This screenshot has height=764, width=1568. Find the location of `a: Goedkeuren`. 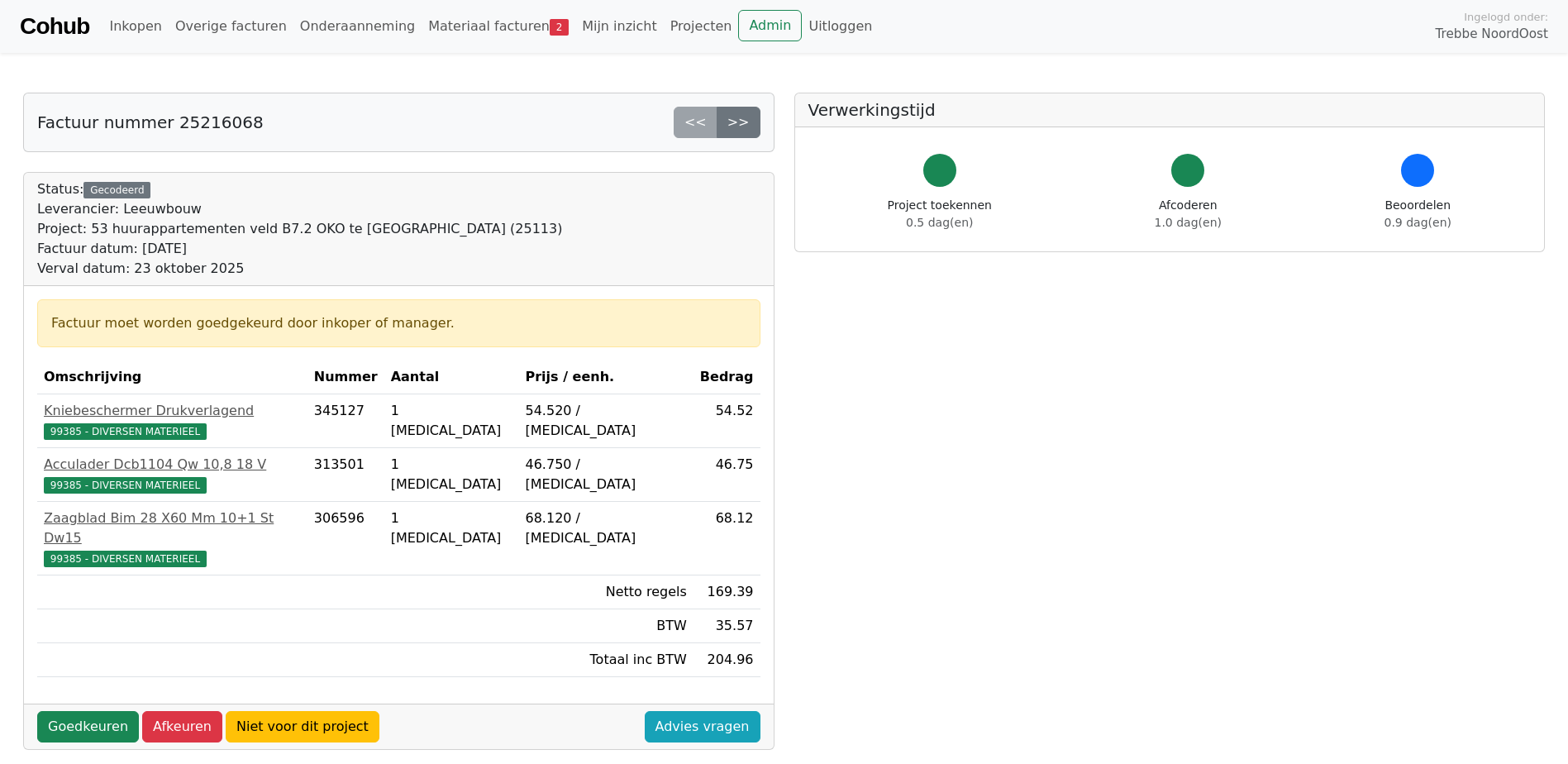

a: Goedkeuren is located at coordinates (88, 726).